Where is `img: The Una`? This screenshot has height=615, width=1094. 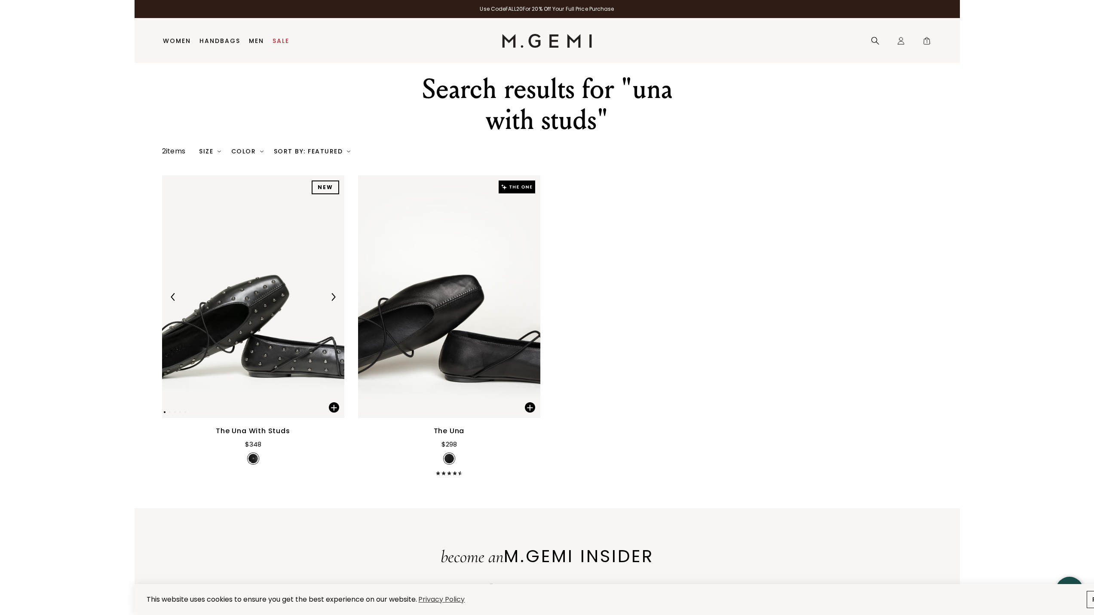
img: The Una is located at coordinates (449, 297).